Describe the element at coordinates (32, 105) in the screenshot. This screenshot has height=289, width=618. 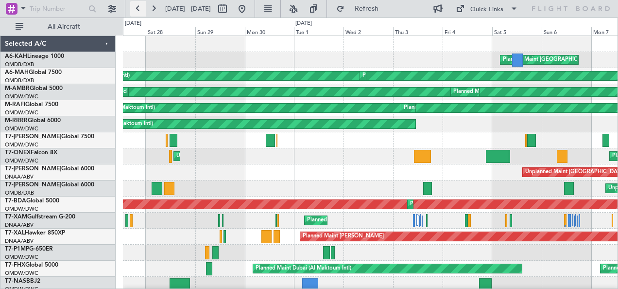
I see `a: M-RAFIGlobal 7500` at that location.